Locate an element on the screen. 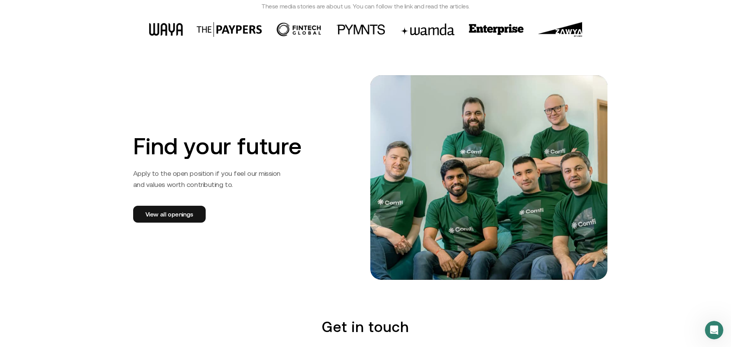 The height and width of the screenshot is (347, 731). h2: Find your future is located at coordinates (247, 146).